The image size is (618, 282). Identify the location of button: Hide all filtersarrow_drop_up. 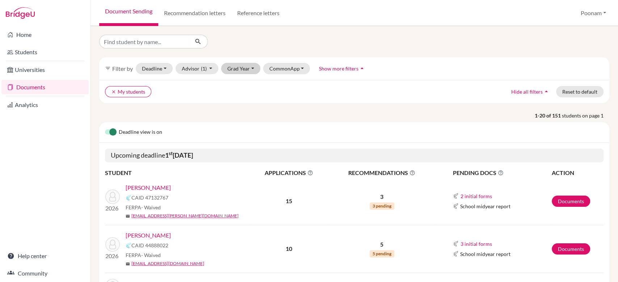
(530, 92).